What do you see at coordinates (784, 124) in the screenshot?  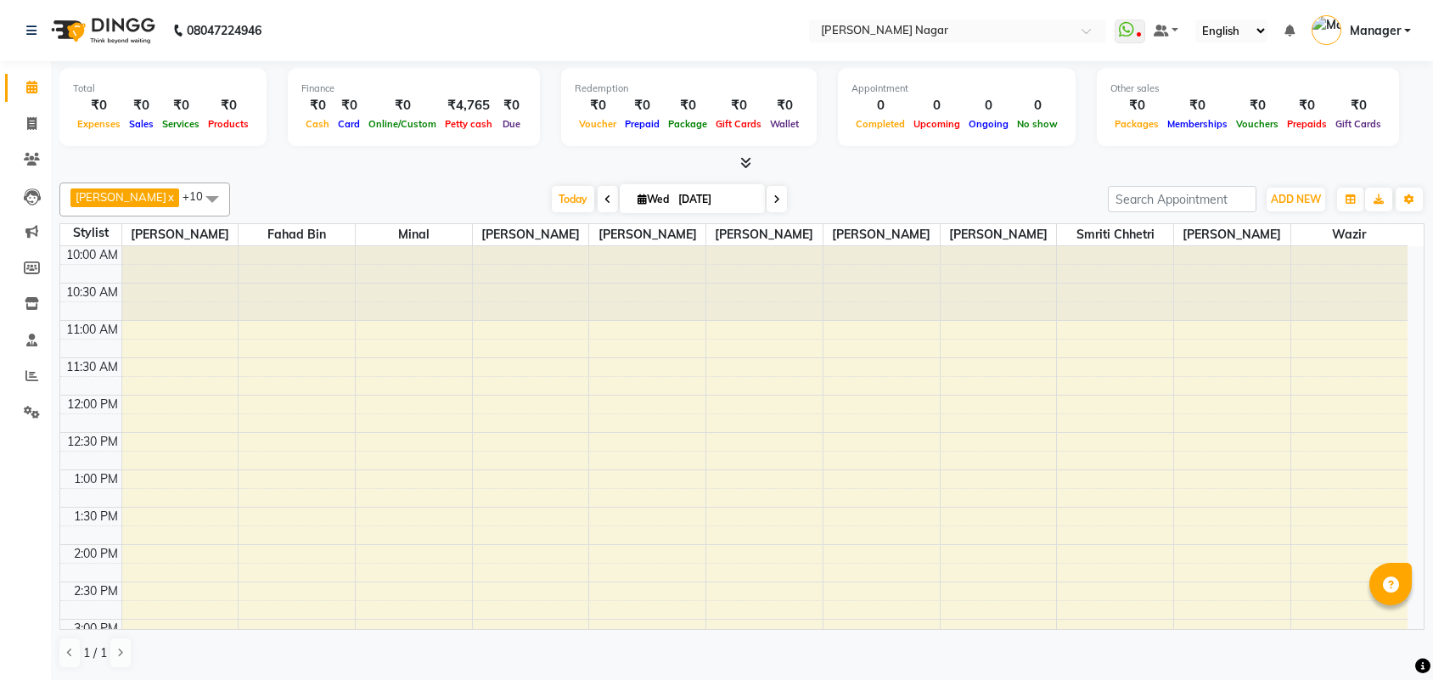 I see `span: Wallet` at bounding box center [784, 124].